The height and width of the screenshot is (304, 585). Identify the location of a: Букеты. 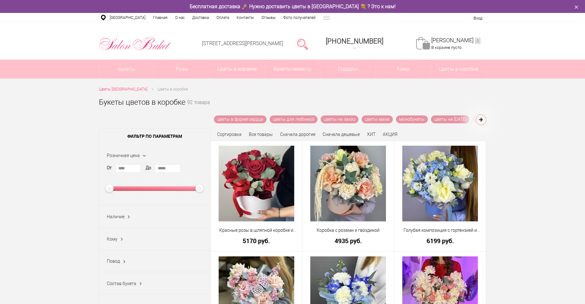
(127, 69).